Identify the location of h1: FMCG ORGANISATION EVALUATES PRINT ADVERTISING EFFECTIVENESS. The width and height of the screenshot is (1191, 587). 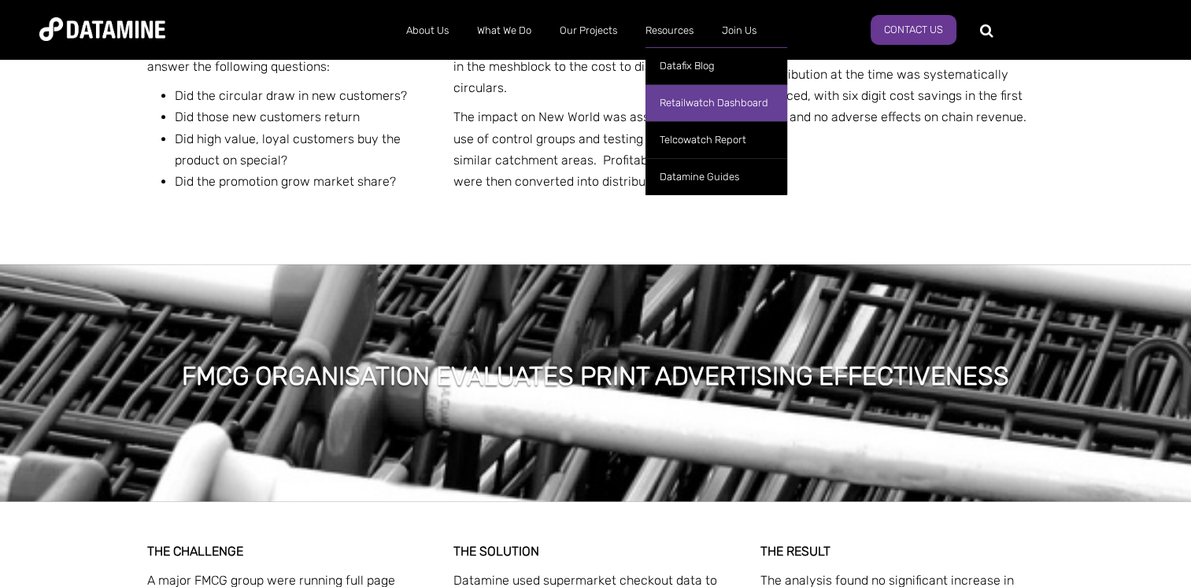
(595, 376).